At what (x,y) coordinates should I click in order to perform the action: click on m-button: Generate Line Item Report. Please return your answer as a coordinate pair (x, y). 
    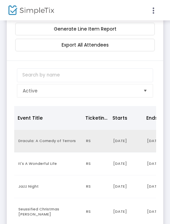
    Looking at the image, I should click on (85, 29).